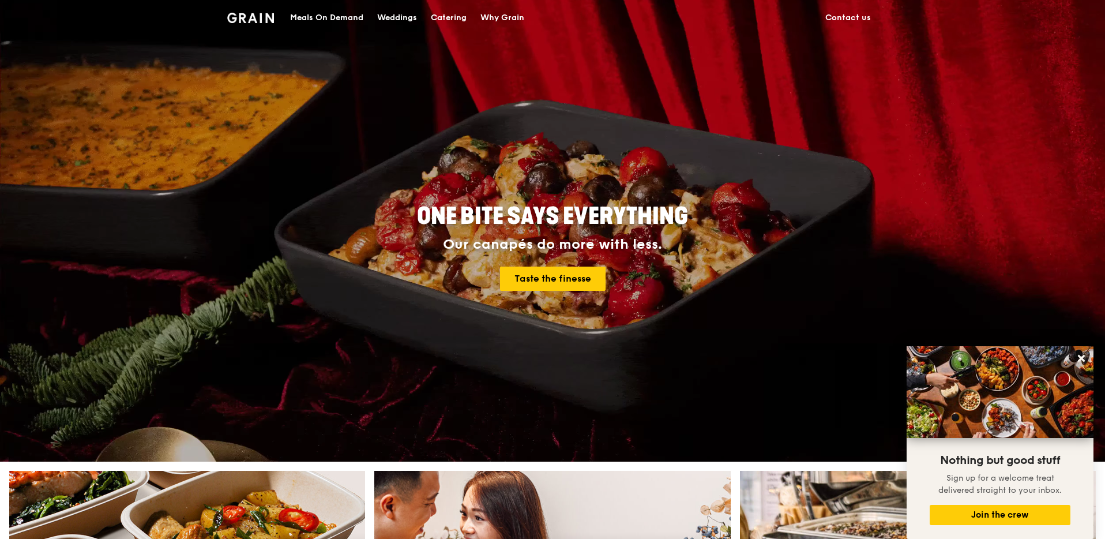 The height and width of the screenshot is (539, 1105). I want to click on span: Sign up for a welcome treat delivered straight to your inbox., so click(1000, 484).